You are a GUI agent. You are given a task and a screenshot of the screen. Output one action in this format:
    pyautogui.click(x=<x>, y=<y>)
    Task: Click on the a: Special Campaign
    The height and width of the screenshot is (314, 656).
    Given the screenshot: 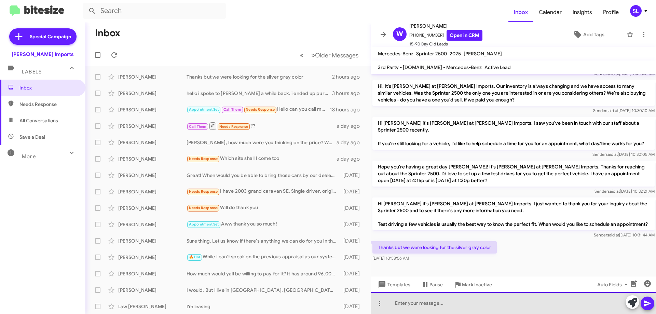 What is the action you would take?
    pyautogui.click(x=43, y=37)
    